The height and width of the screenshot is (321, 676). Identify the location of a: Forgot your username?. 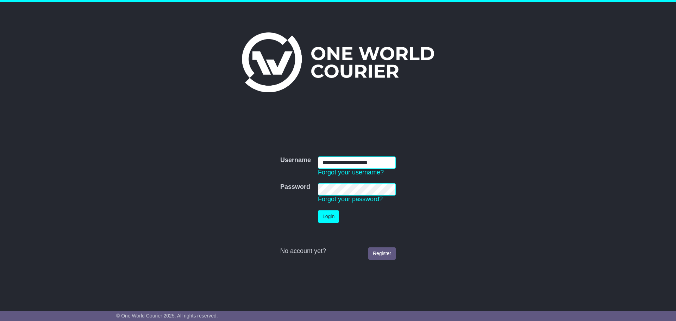
(351, 172).